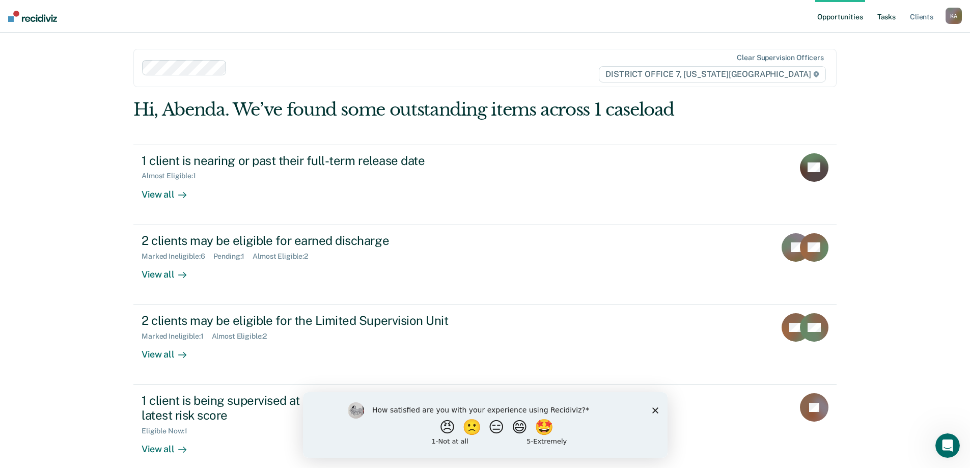  What do you see at coordinates (485, 265) in the screenshot?
I see `a: 2 clients may be eligible for earned dischargeMarked Ineligible:6Pending:1Almost Eligible:2View all` at bounding box center [485, 265].